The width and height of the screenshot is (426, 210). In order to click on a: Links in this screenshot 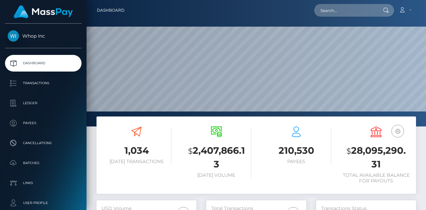, I will do `click(43, 183)`.